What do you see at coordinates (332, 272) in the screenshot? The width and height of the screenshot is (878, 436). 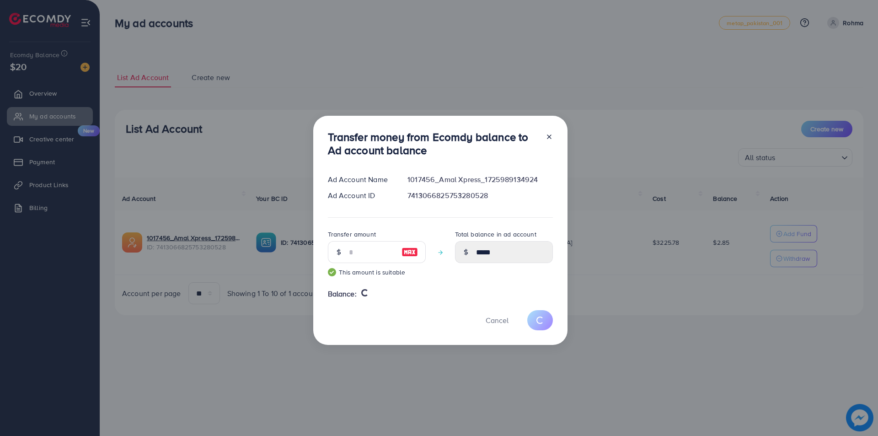 I see `img: guide` at bounding box center [332, 272].